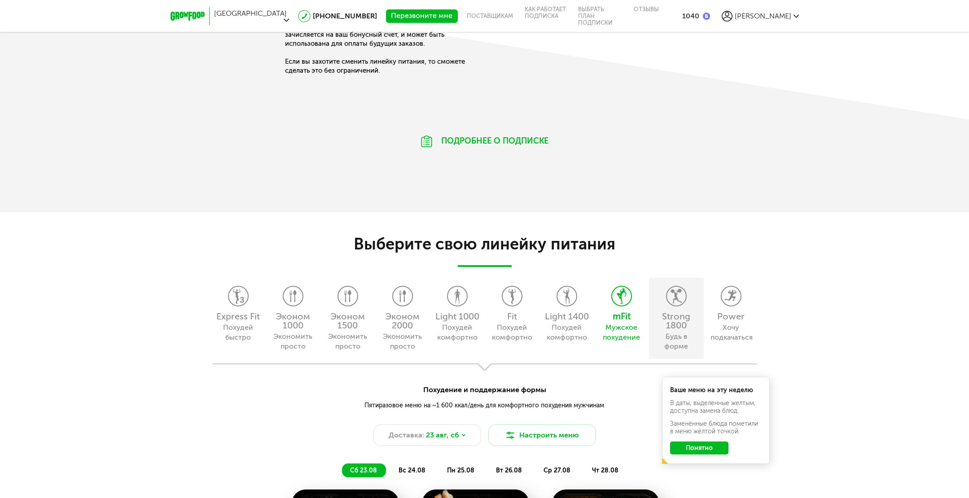 This screenshot has height=498, width=969. I want to click on div: Power, so click(731, 317).